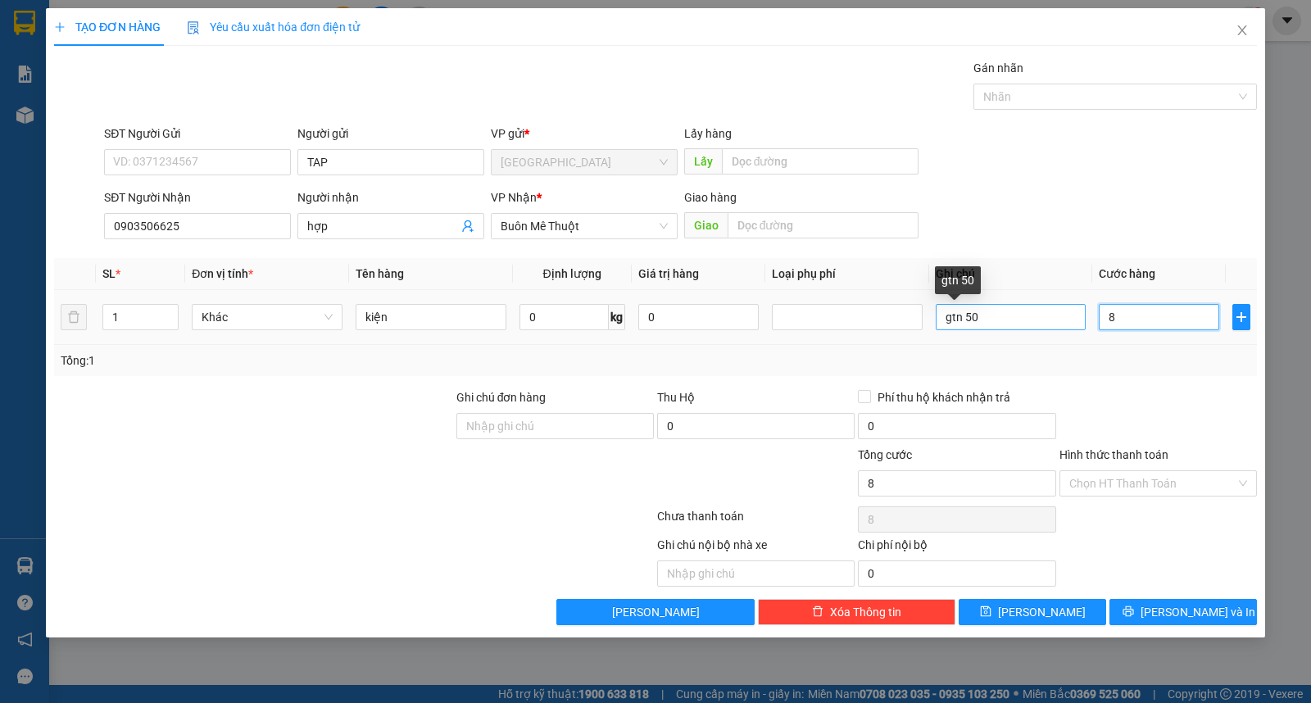 The height and width of the screenshot is (703, 1311). What do you see at coordinates (944, 398) in the screenshot?
I see `span: Phí thu hộ khách nhận trả` at bounding box center [944, 398].